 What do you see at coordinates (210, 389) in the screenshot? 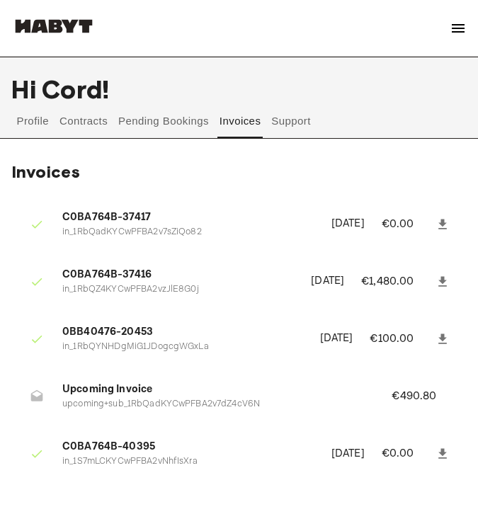
I see `span: Upcoming Invoice` at bounding box center [210, 389].